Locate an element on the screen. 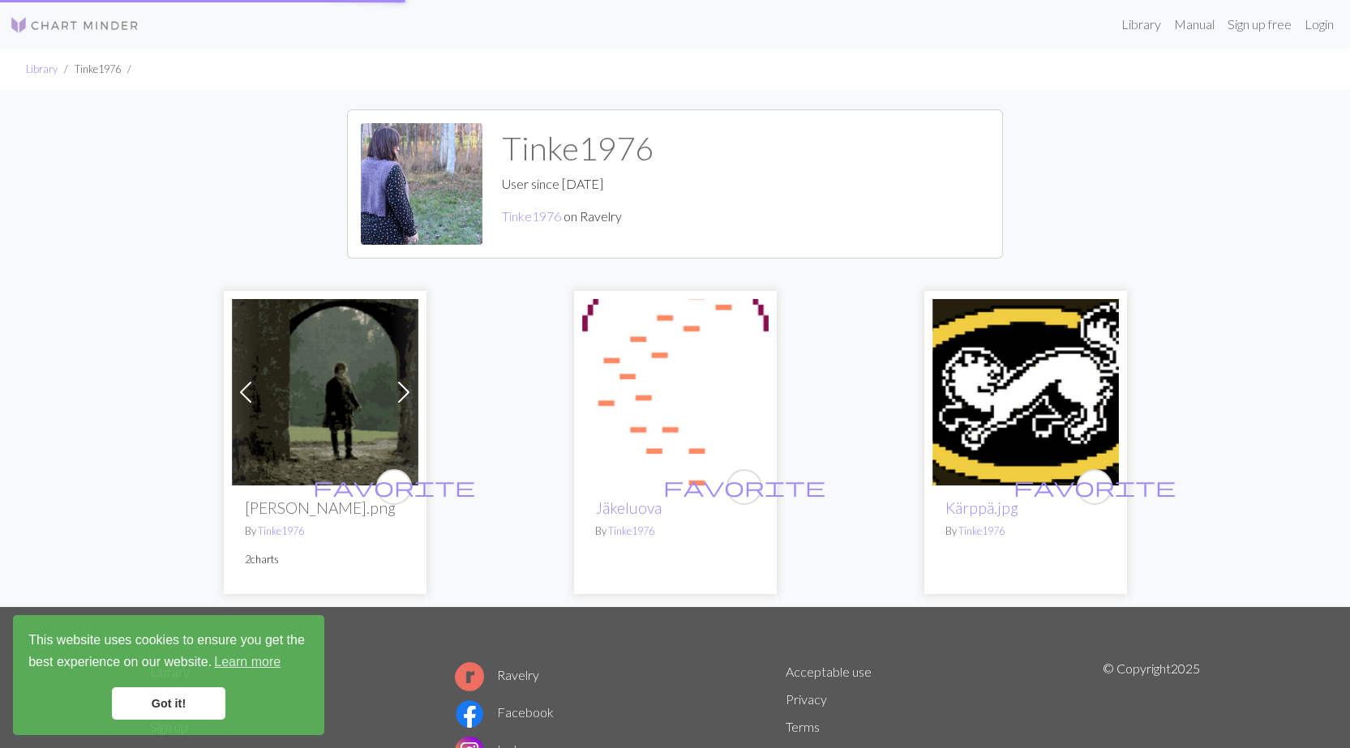 The height and width of the screenshot is (748, 1350). a: learn more about cookies is located at coordinates (247, 662).